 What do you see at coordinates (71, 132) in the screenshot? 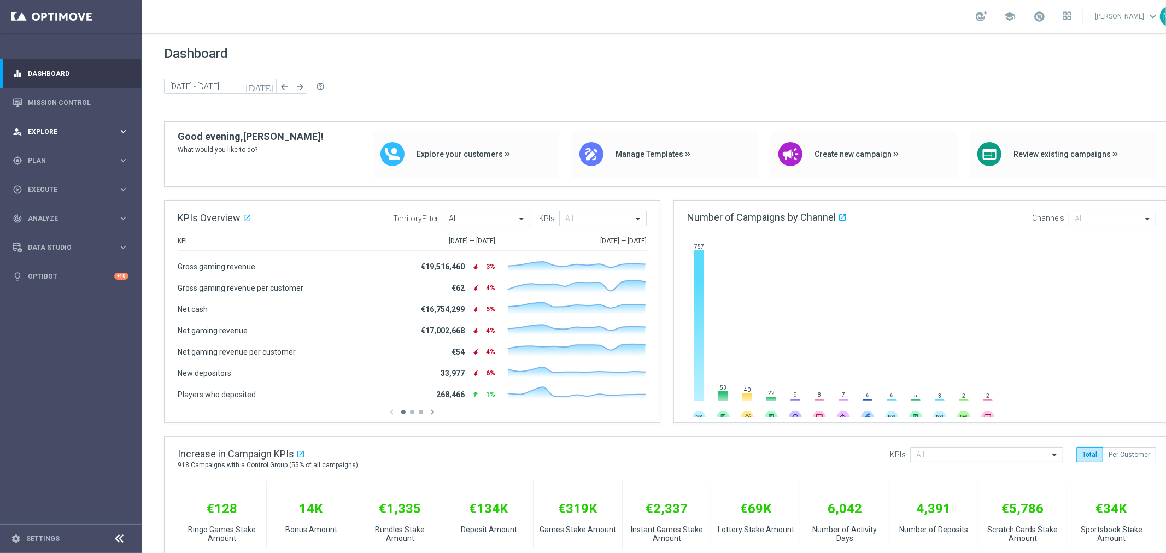
I see `button: person_search Explore keyboard_arrow_right` at bounding box center [71, 132].